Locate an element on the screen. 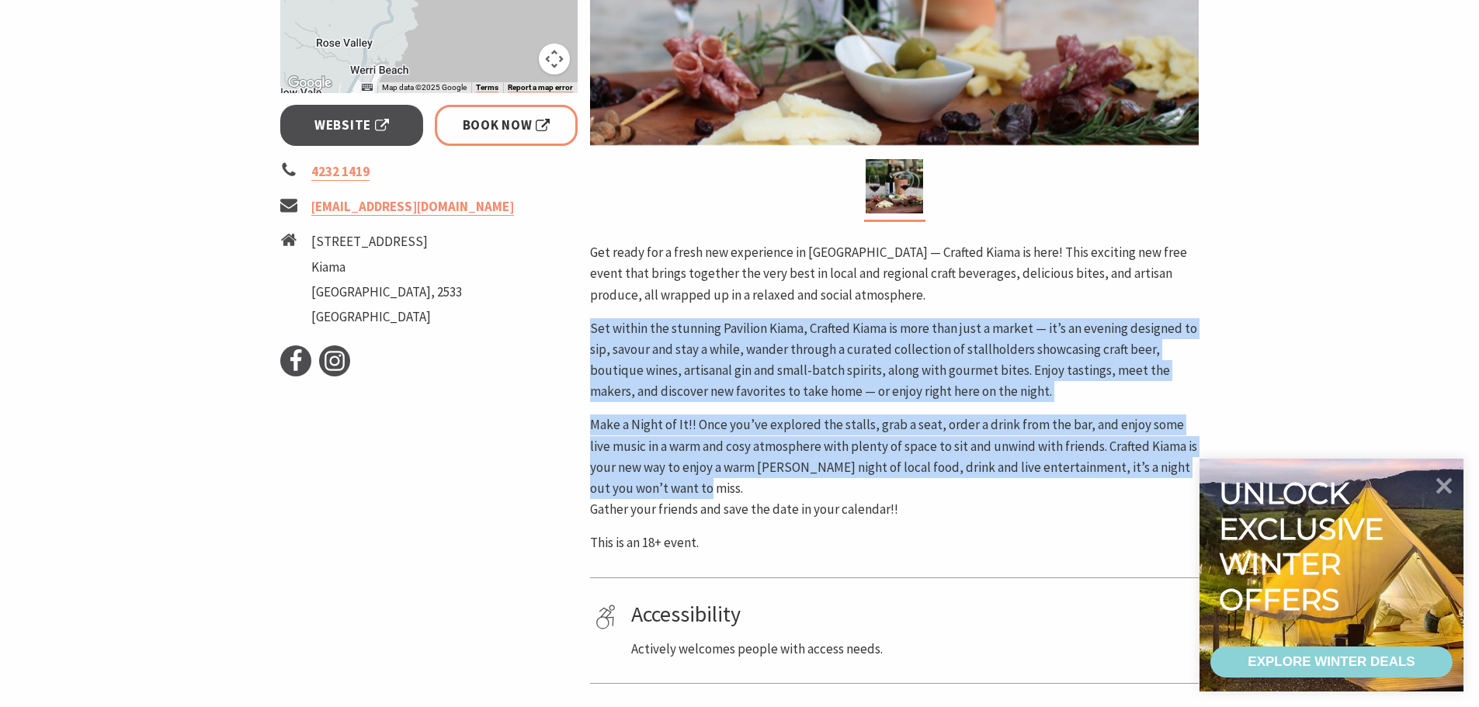  span: Book Now is located at coordinates (506, 125).